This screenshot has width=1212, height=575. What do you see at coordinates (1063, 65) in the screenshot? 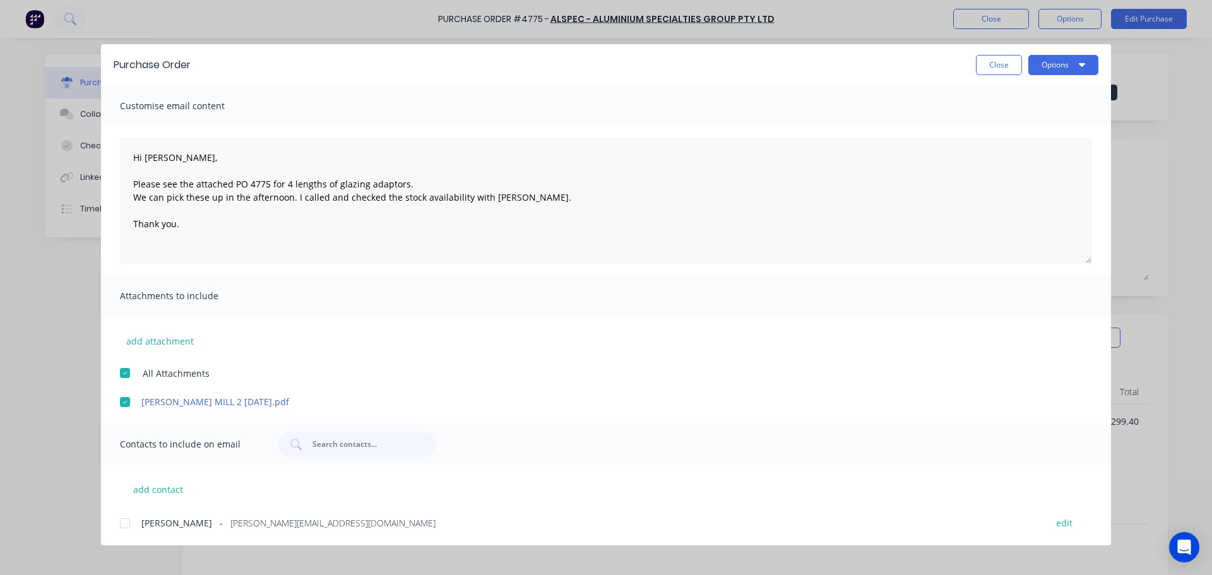
I see `button: Options` at bounding box center [1063, 65].